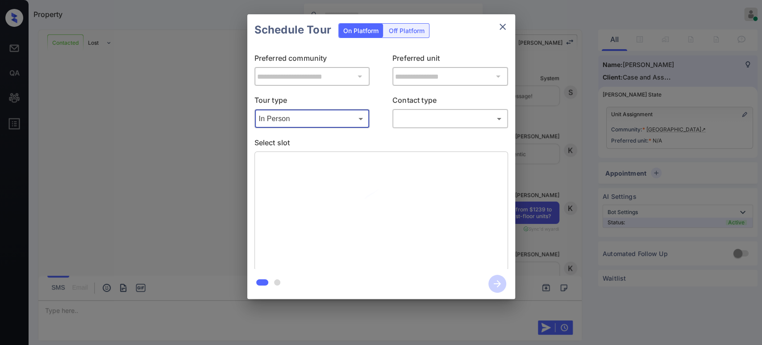 This screenshot has width=762, height=345. What do you see at coordinates (407, 30) in the screenshot?
I see `div: Off Platform` at bounding box center [407, 30].